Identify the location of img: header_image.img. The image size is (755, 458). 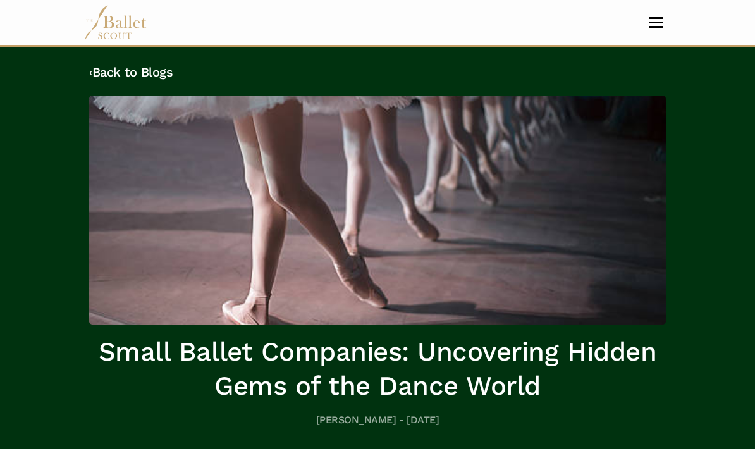
(378, 210).